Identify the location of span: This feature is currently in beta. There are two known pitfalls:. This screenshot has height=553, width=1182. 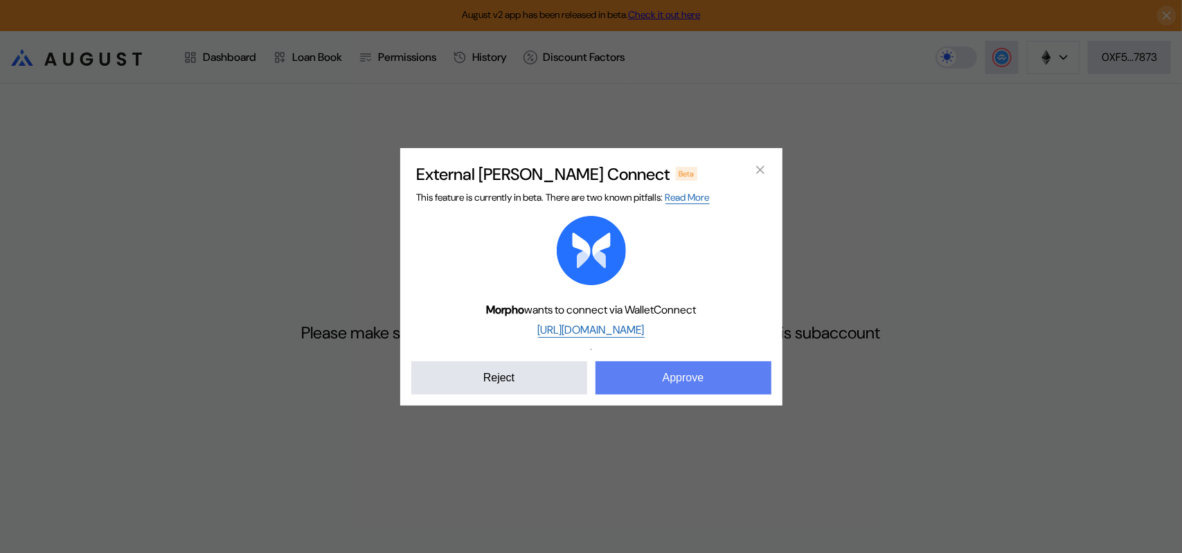
(563, 197).